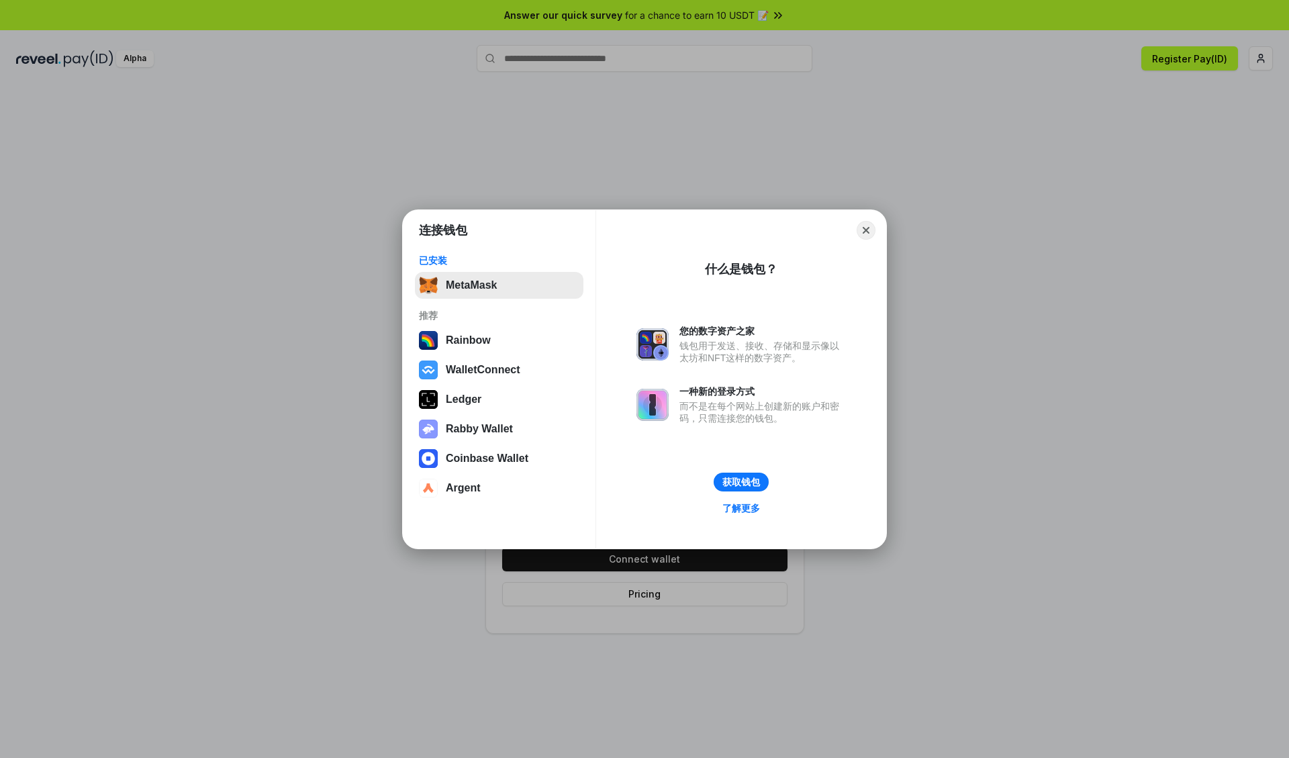 The width and height of the screenshot is (1289, 758). Describe the element at coordinates (499, 260) in the screenshot. I see `div: 已安装` at that location.